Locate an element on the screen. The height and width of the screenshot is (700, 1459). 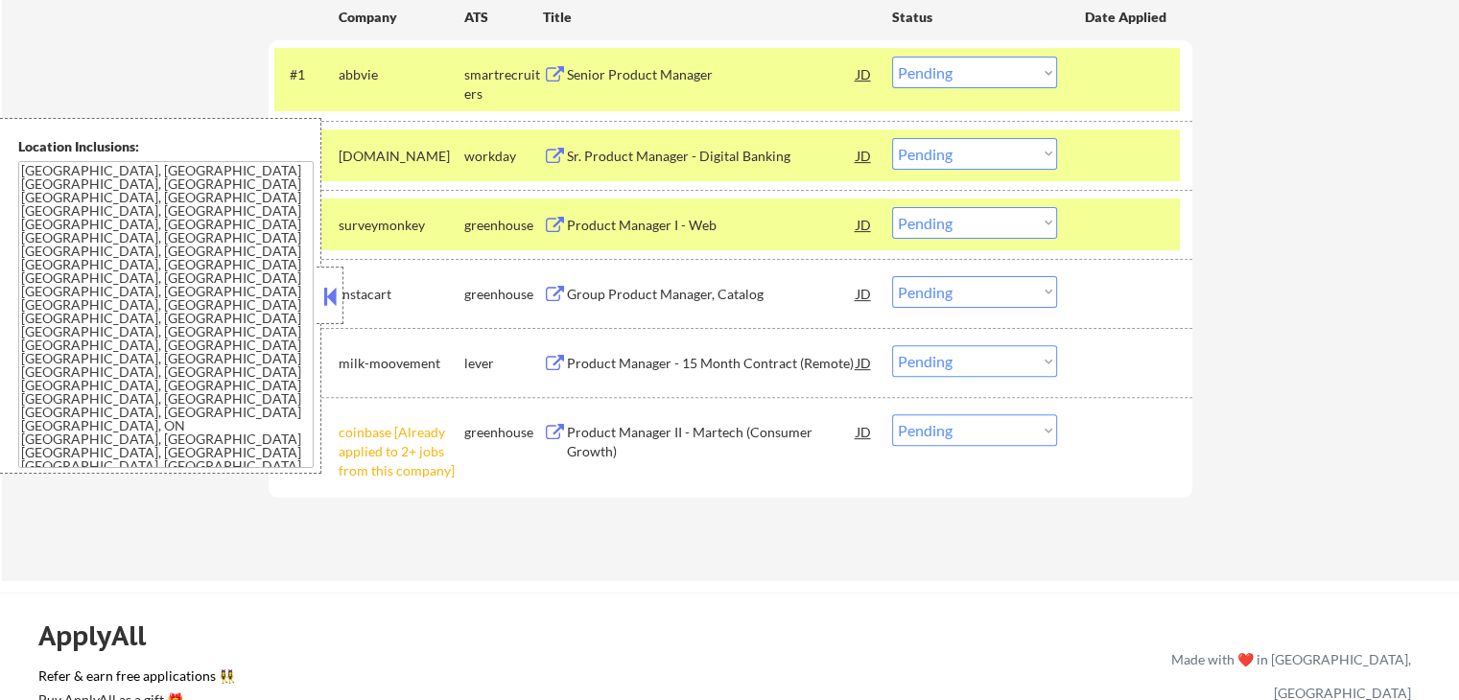
div: Product Manager I - Web is located at coordinates (712, 225).